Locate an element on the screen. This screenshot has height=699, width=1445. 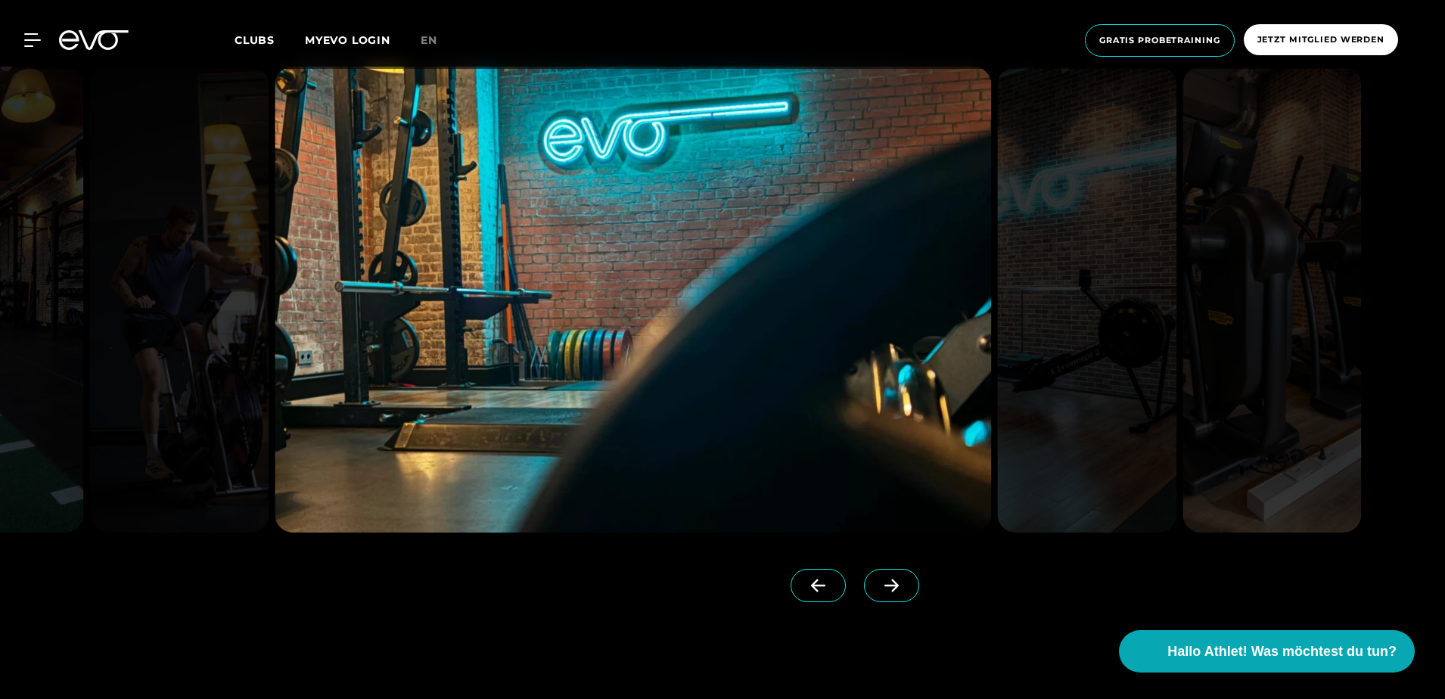
a: en is located at coordinates (438, 40).